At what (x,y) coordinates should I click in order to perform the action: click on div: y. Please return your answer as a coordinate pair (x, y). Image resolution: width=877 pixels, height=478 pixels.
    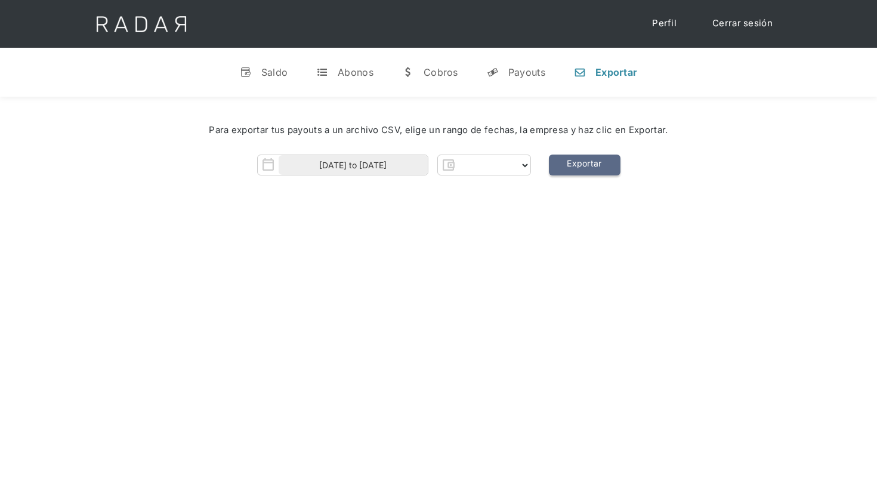
    Looking at the image, I should click on (493, 72).